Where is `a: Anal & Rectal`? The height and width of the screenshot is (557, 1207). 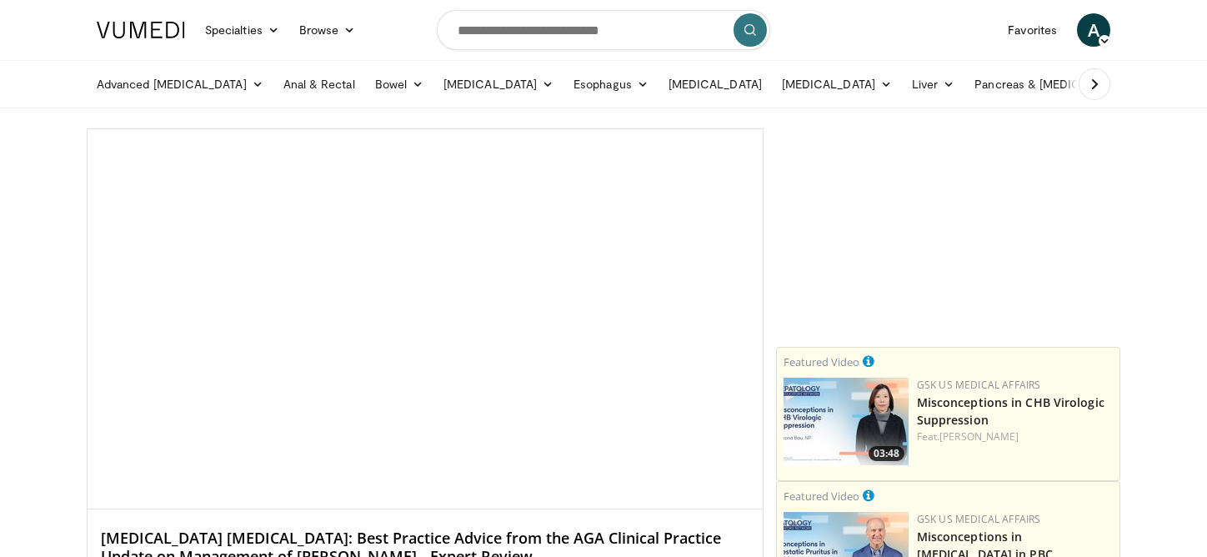 a: Anal & Rectal is located at coordinates (319, 84).